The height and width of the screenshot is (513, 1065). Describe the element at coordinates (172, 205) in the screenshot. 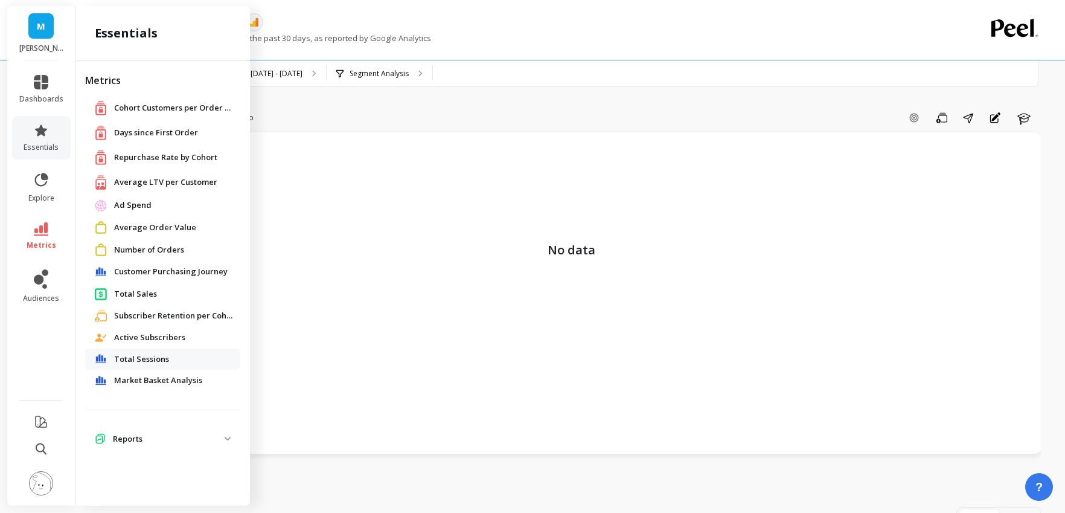

I see `a: Ad Spend` at that location.